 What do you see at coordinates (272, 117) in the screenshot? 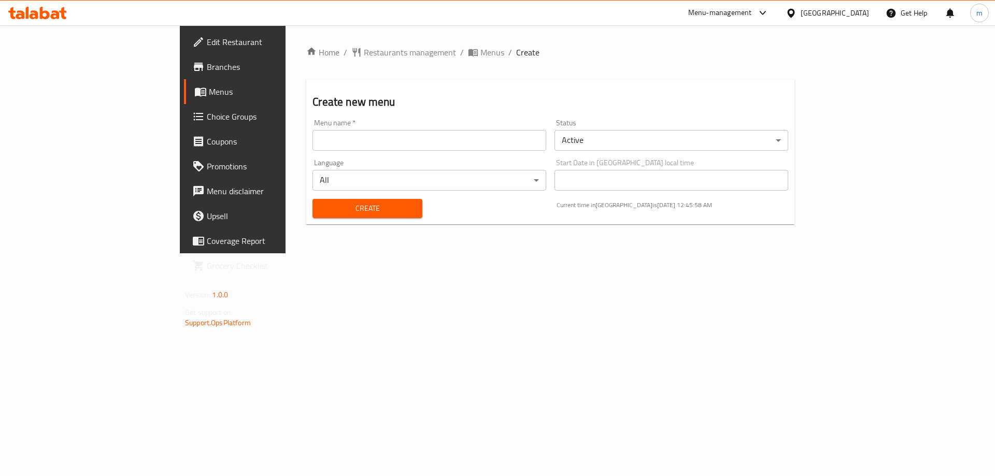
I see `span: Choice Groups` at bounding box center [272, 117].